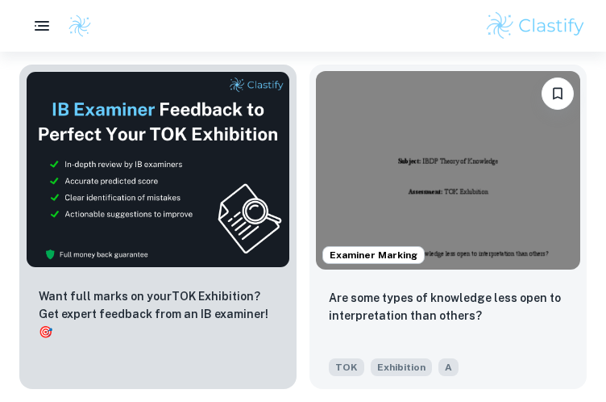 This screenshot has height=402, width=606. What do you see at coordinates (448, 227) in the screenshot?
I see `a: Examiner MarkingPlease log in to bookmark exemplarsAre some types of knowledge less open to inter...` at bounding box center [448, 227].